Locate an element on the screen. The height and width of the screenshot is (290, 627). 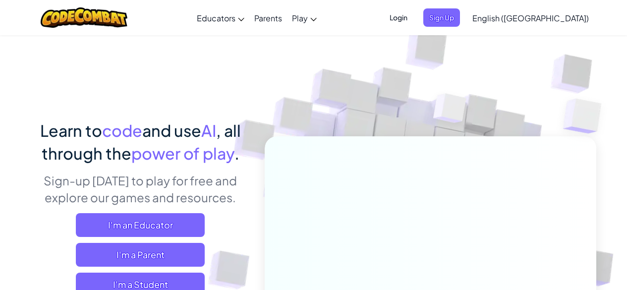
a: Parents is located at coordinates (268, 18).